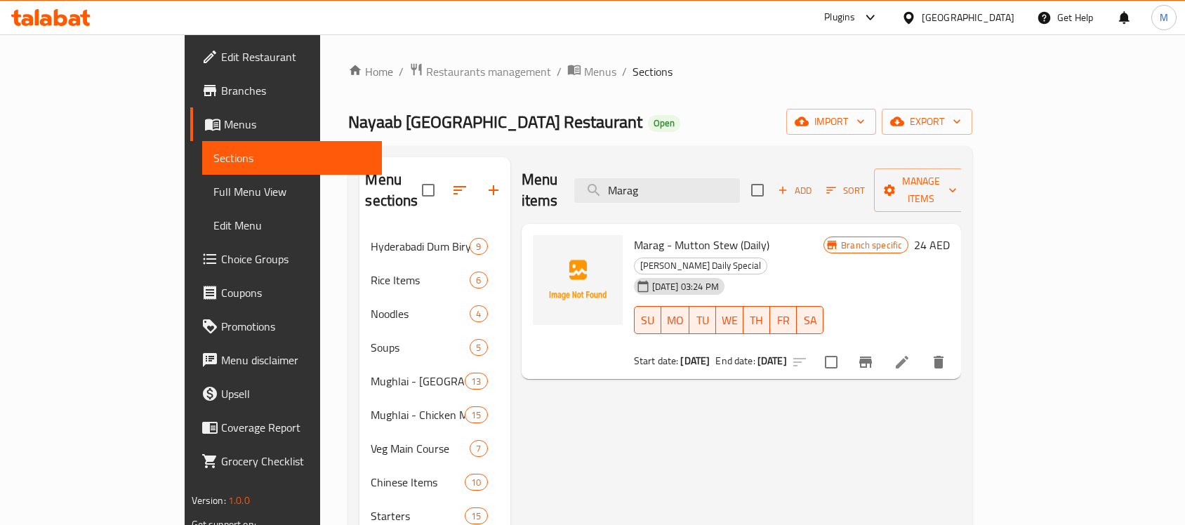  What do you see at coordinates (428, 190) in the screenshot?
I see `span: Select all sections` at bounding box center [428, 190].